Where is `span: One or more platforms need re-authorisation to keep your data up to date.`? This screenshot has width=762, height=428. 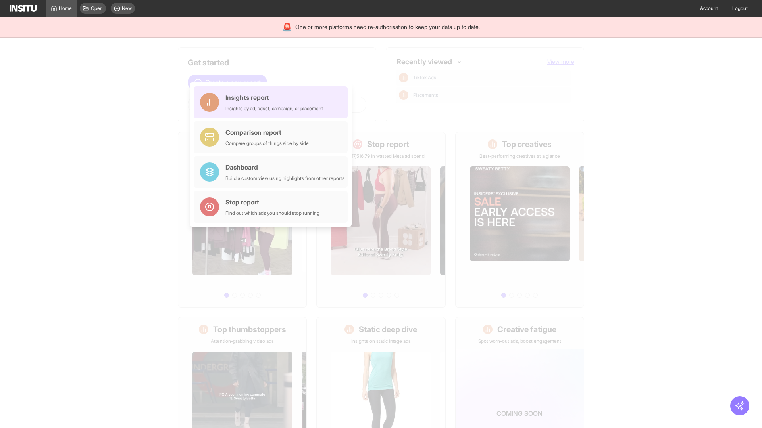 span: One or more platforms need re-authorisation to keep your data up to date. is located at coordinates (387, 27).